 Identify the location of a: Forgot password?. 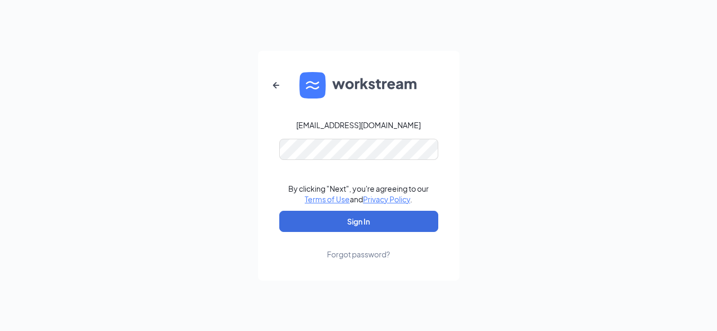
(358, 246).